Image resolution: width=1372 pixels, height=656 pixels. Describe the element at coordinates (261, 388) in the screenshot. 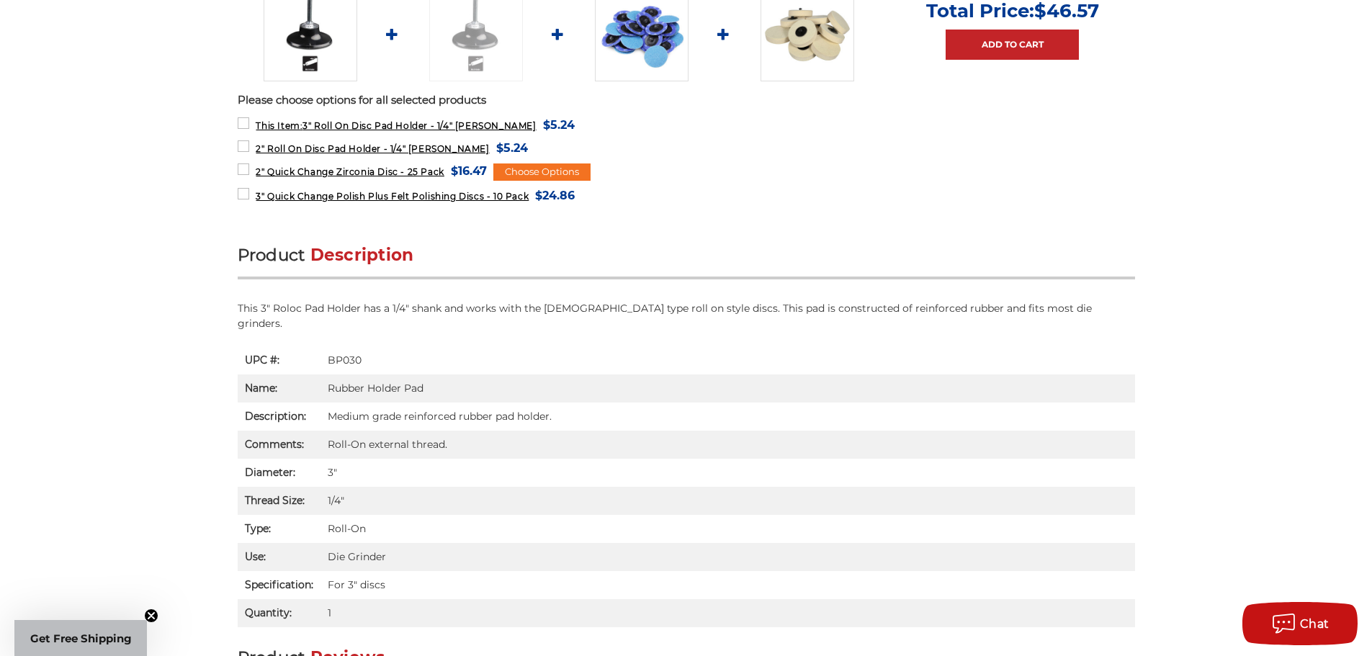

I see `strong: Name:` at that location.